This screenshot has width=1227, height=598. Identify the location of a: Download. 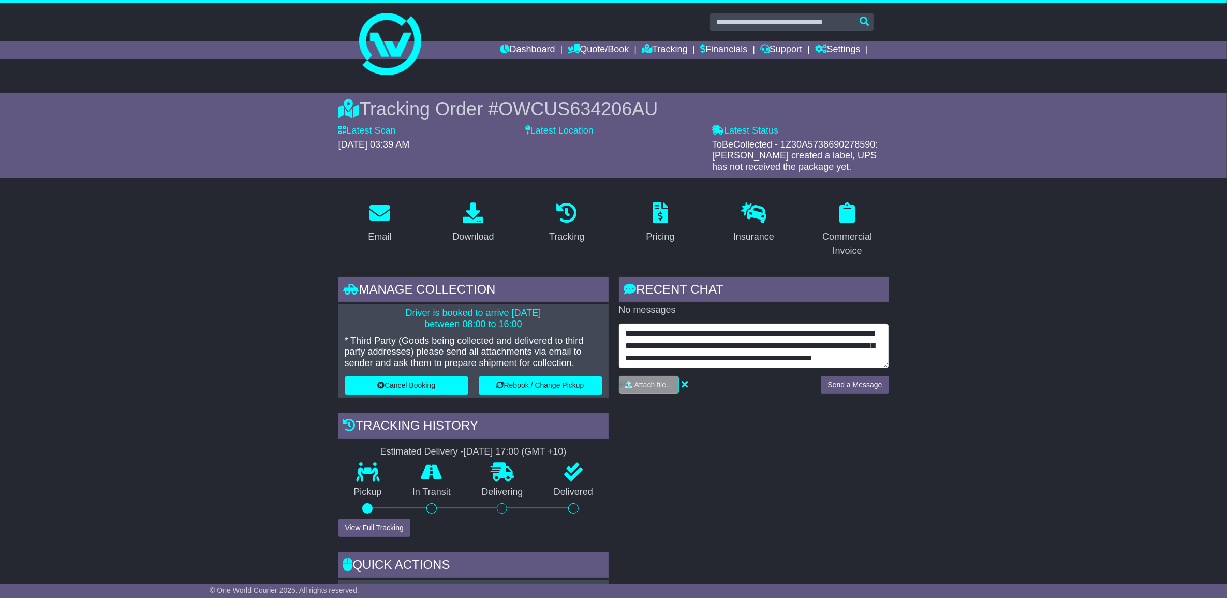
(473, 223).